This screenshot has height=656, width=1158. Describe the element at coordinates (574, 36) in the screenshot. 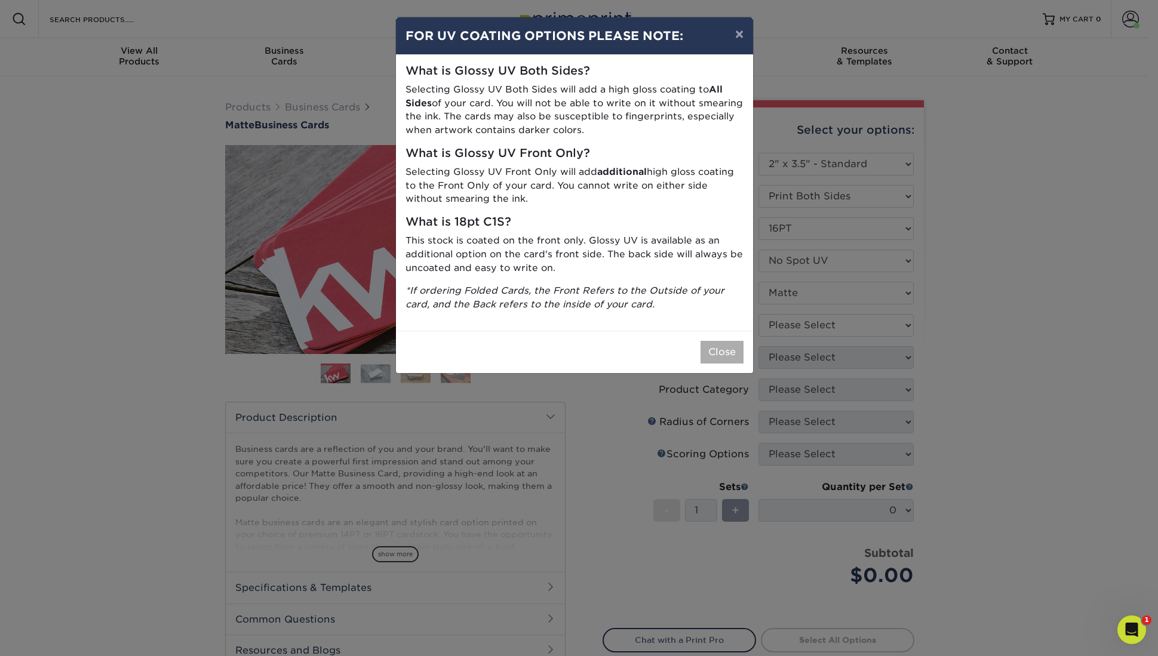

I see `h4: FOR UV COATING OPTIONS PLEASE NOTE:` at that location.